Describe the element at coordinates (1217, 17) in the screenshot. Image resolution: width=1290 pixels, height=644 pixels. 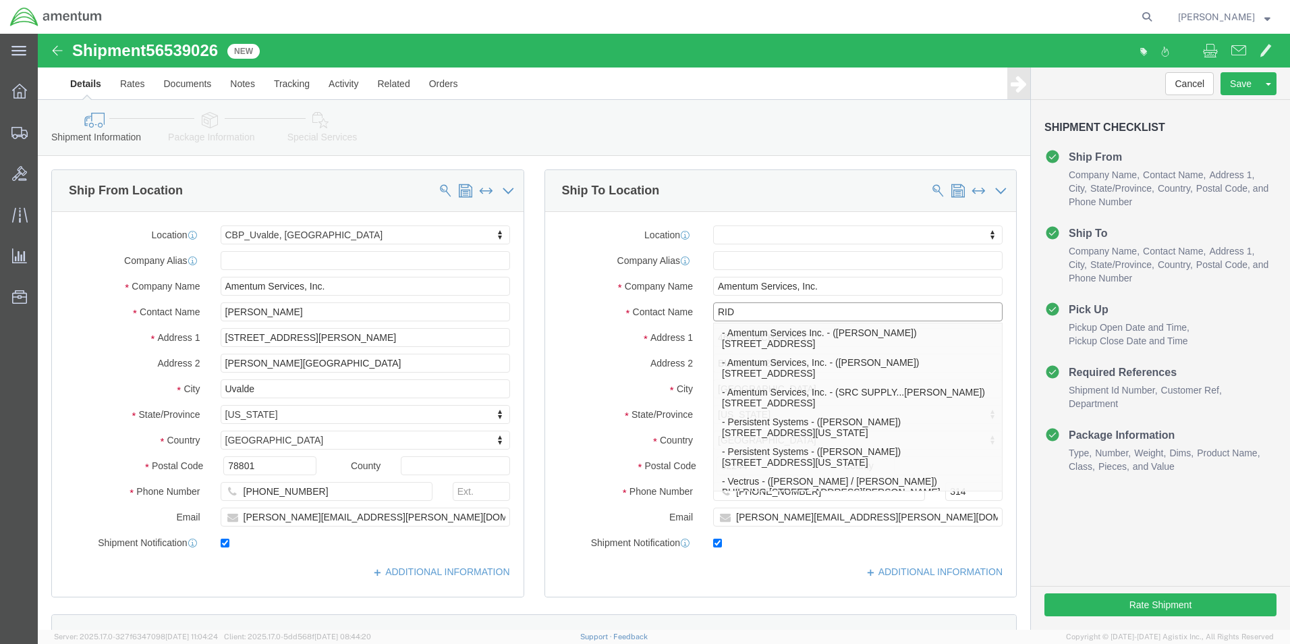
I see `span: Valentin Ortega` at that location.